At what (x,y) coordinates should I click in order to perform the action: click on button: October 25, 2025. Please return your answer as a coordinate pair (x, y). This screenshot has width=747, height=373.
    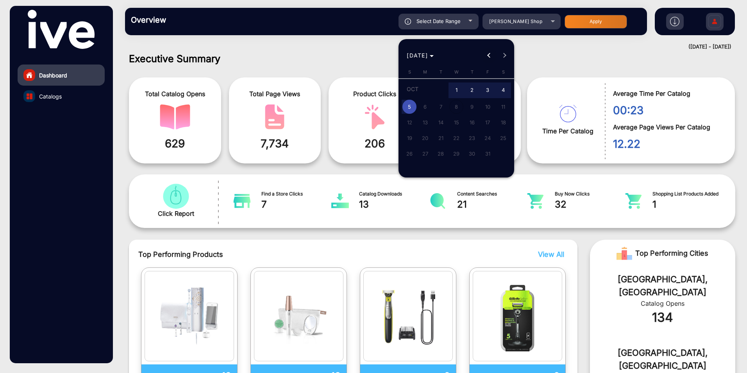
    Looking at the image, I should click on (503, 138).